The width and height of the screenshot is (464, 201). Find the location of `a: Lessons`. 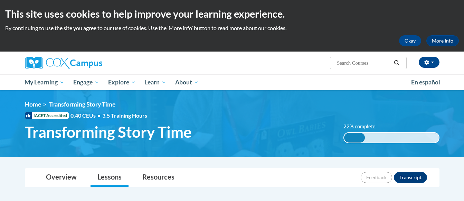

a: Lessons is located at coordinates (109, 177).